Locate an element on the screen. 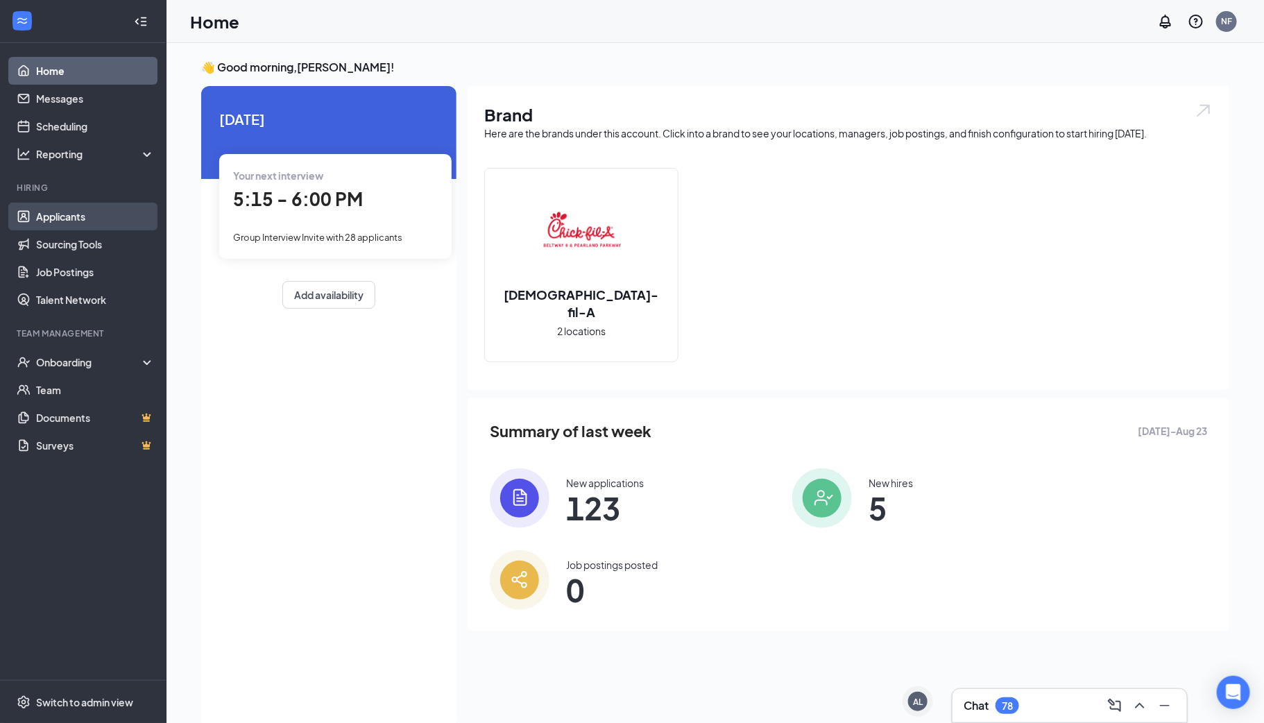 The width and height of the screenshot is (1264, 723). svg: Collapse is located at coordinates (141, 22).